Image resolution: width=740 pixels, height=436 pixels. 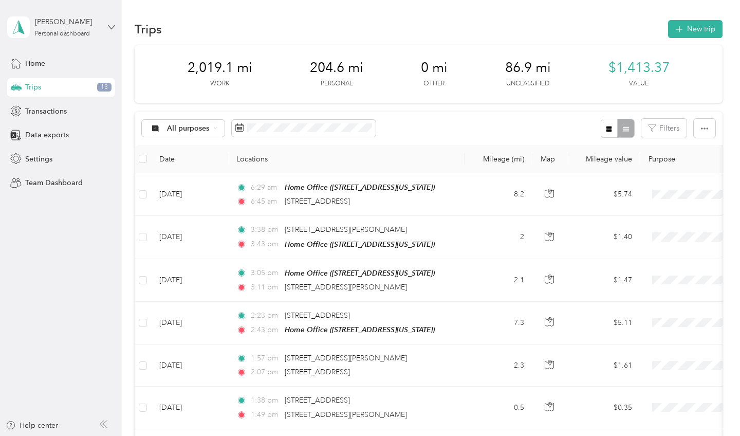 What do you see at coordinates (498, 407) in the screenshot?
I see `td: 0.5` at bounding box center [498, 407].